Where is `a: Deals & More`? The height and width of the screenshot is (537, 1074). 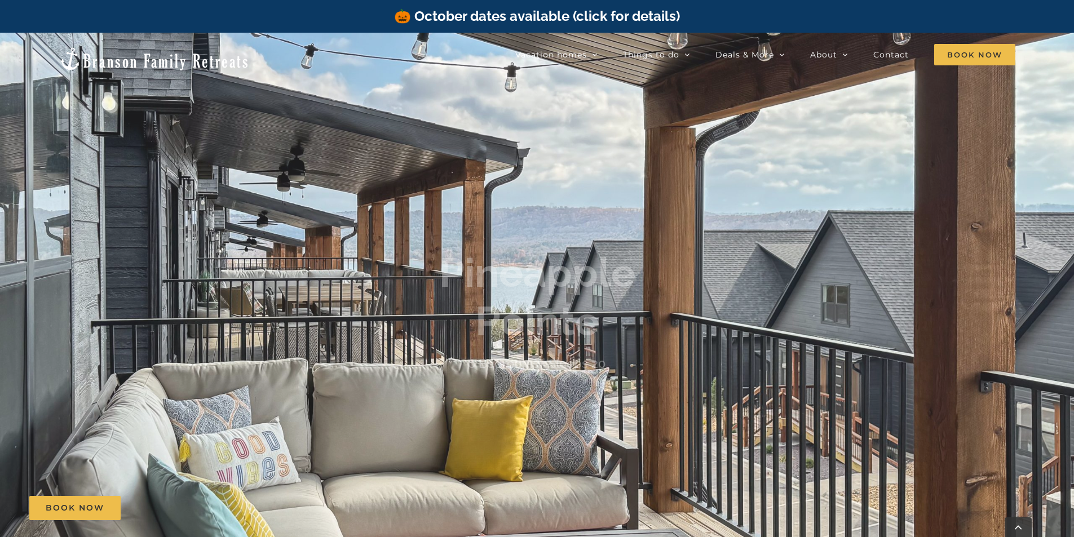
a: Deals & More is located at coordinates (750, 55).